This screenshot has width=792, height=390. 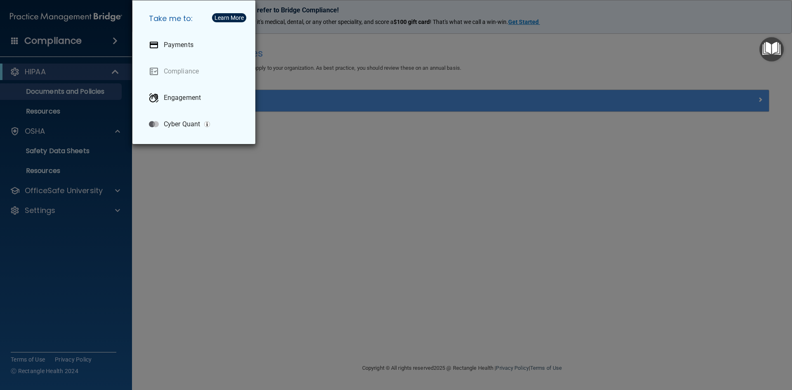 I want to click on button: Learn More, so click(x=229, y=18).